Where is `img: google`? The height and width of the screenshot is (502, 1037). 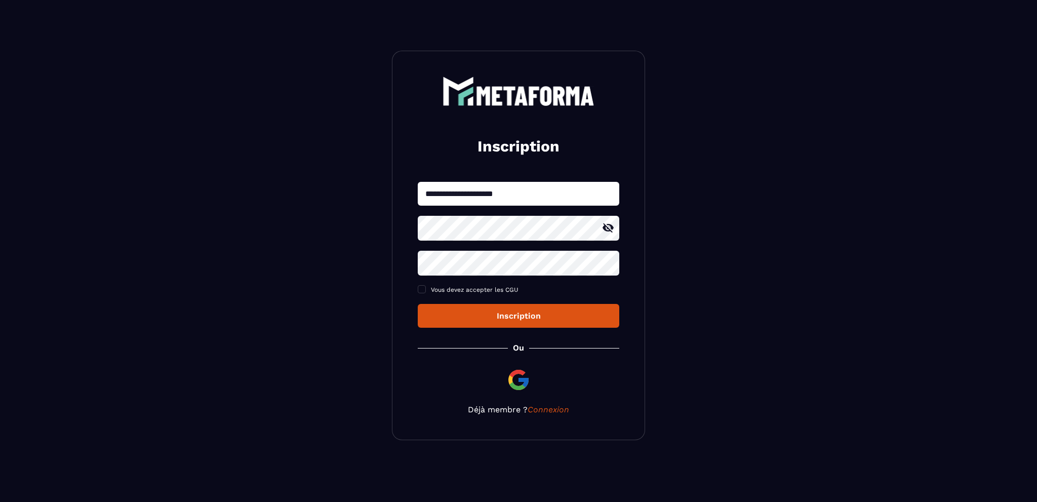
img: google is located at coordinates (519, 380).